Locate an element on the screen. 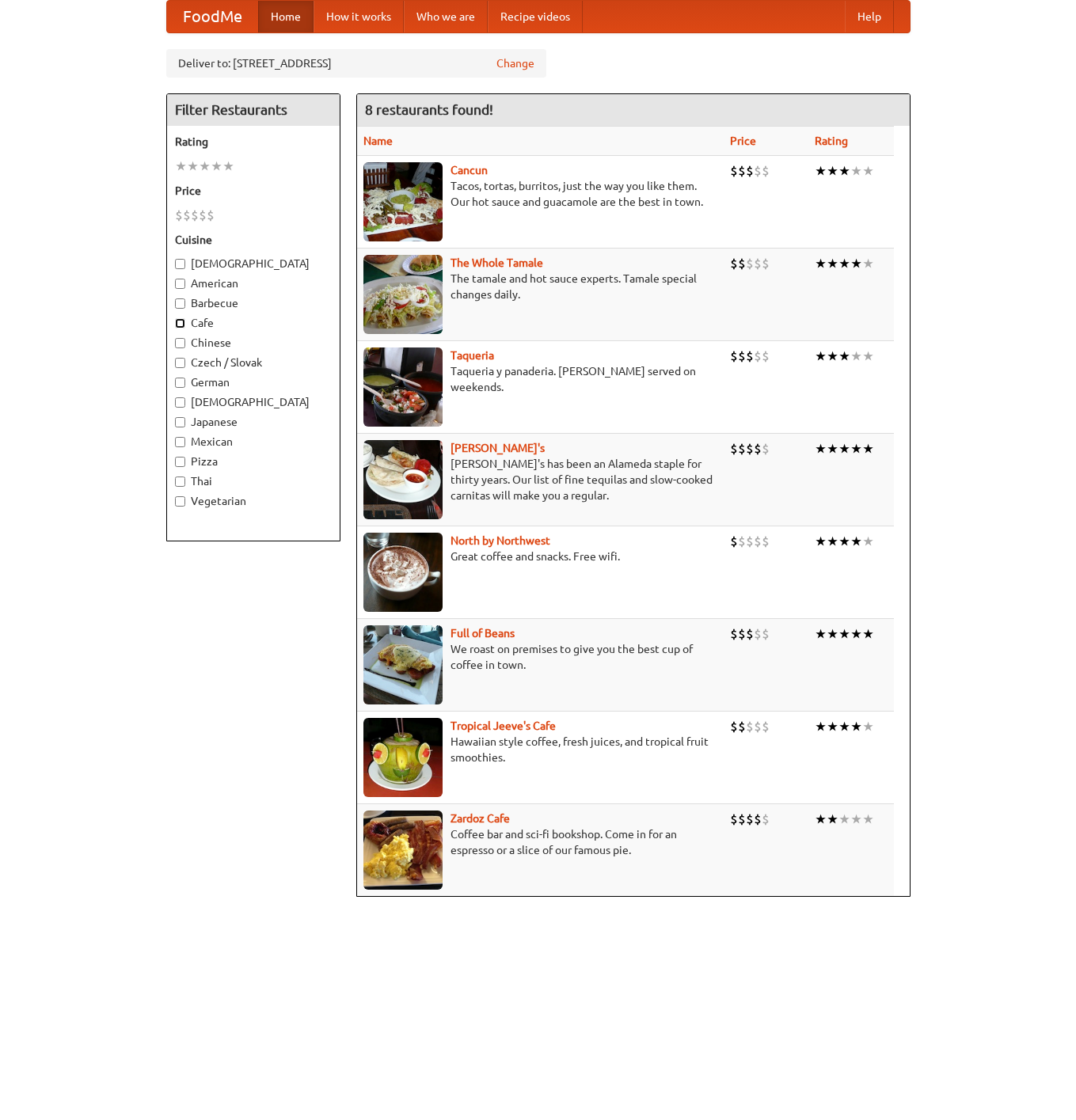 The image size is (1076, 1120). input: Vegetarian is located at coordinates (180, 501).